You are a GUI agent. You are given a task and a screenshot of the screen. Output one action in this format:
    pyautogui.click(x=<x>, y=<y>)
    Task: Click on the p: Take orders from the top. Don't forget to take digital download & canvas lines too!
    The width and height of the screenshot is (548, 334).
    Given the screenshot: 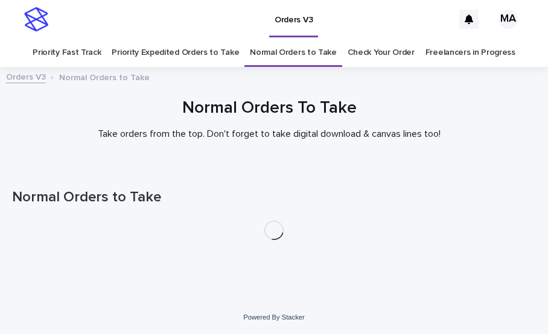 What is the action you would take?
    pyautogui.click(x=269, y=134)
    